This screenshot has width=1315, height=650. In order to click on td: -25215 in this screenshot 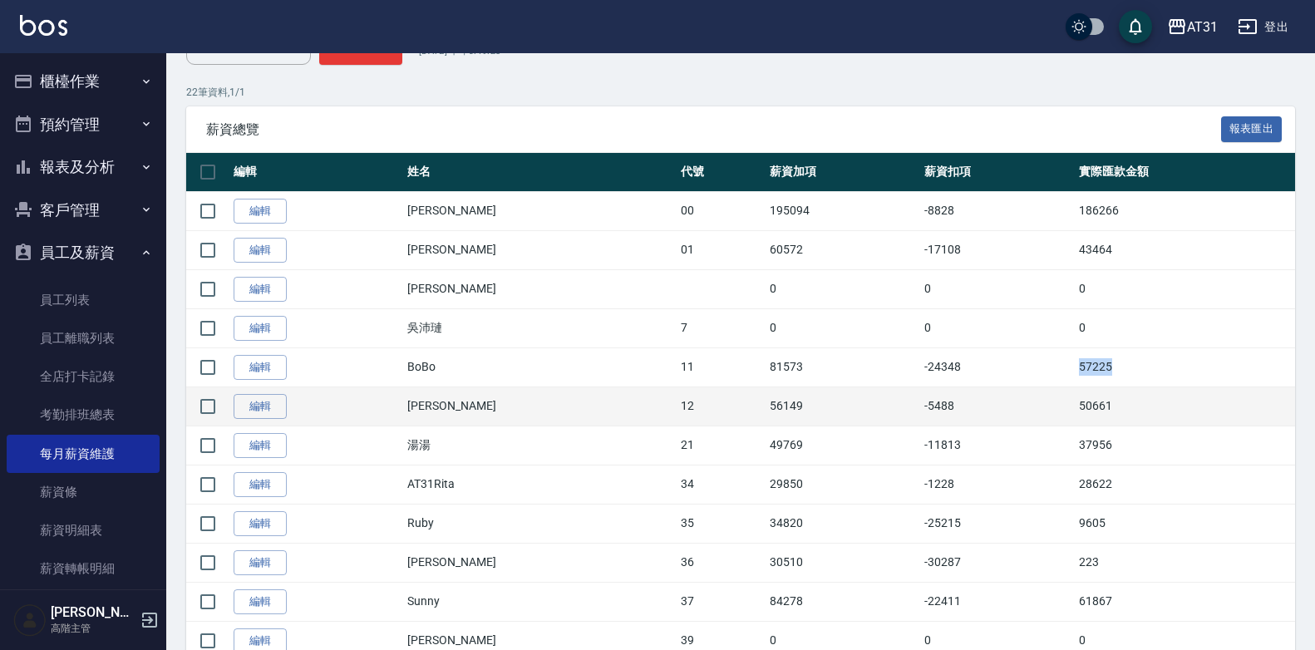, I will do `click(998, 523)`.